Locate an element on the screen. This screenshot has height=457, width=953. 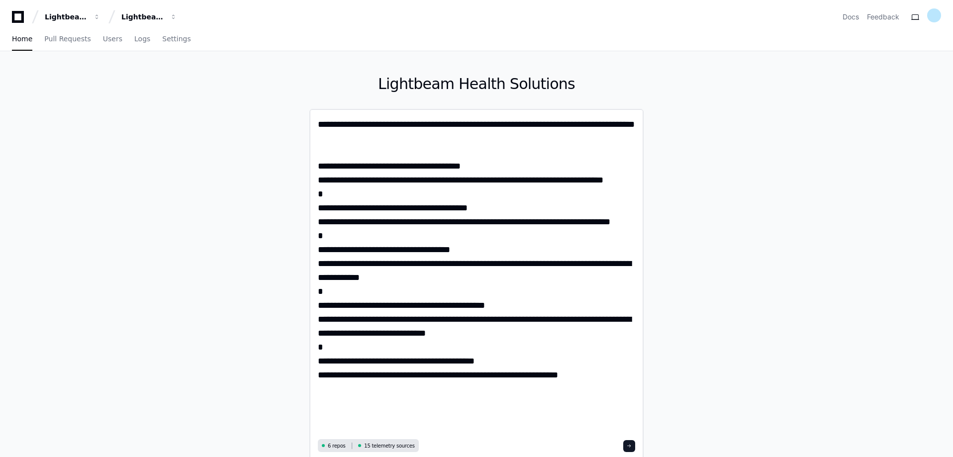
div: Lightbeam Health Solutions is located at coordinates (143, 17).